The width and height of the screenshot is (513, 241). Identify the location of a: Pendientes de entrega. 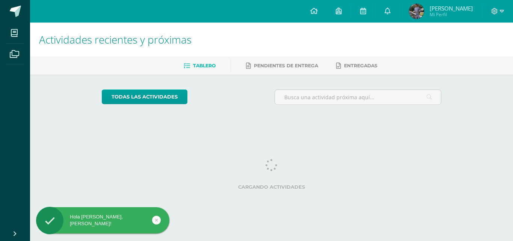
(282, 66).